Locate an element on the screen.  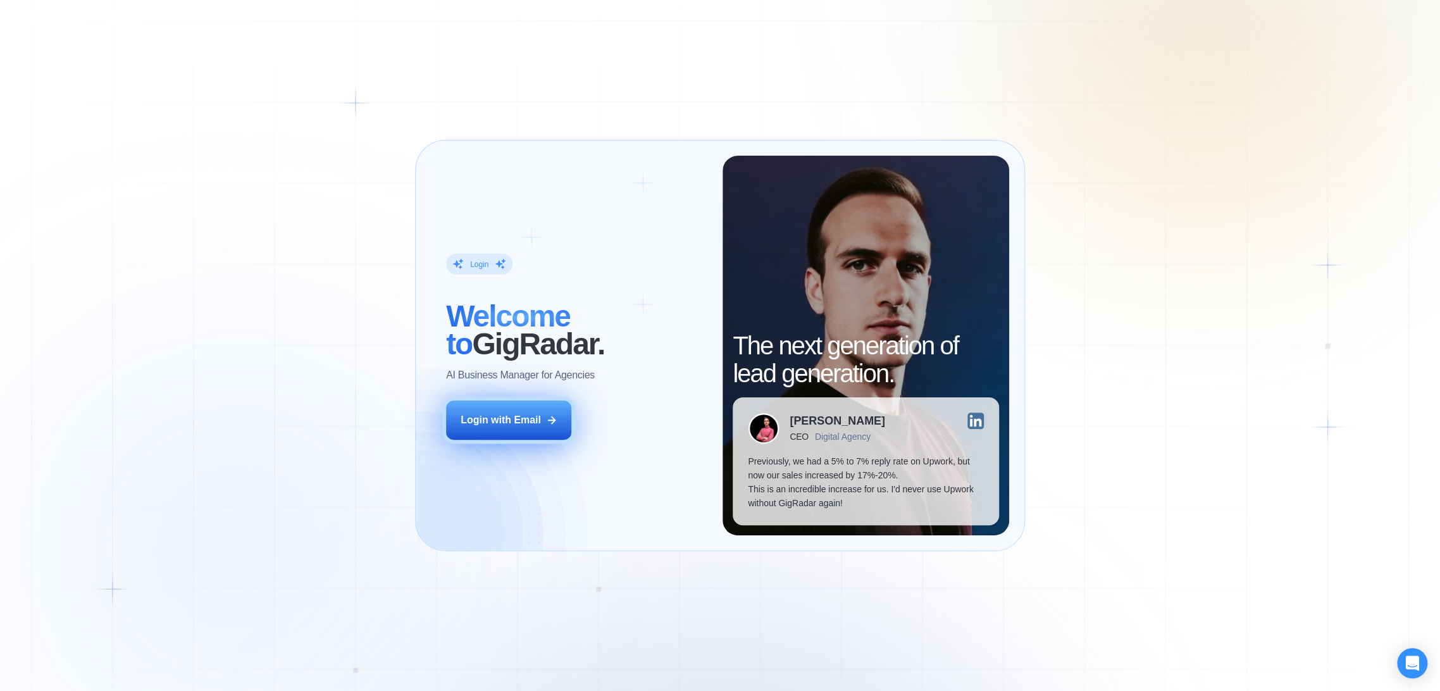
p: Previously, we had a 5% to 7% reply rate on Upwork, but now our sales increased by 17%-20%. This ... is located at coordinates (866, 482).